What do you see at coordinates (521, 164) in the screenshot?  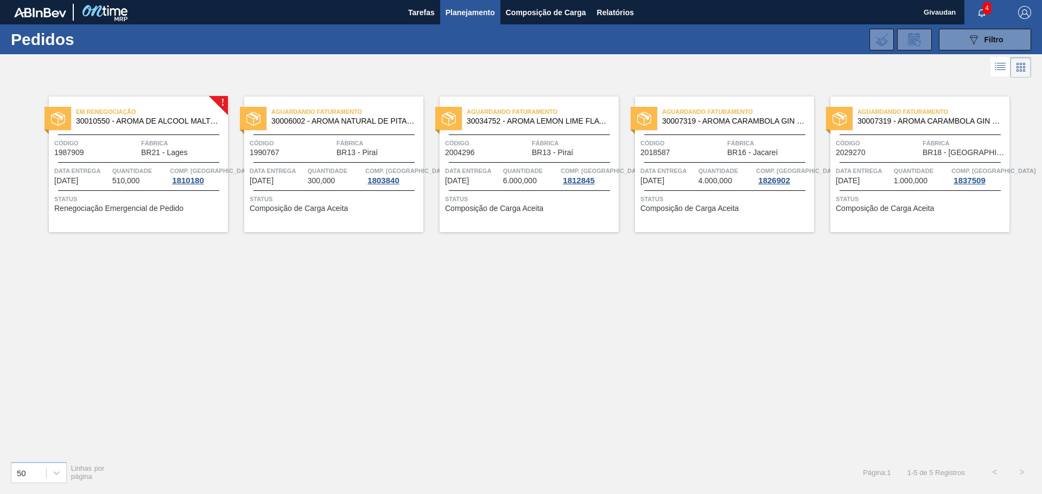 I see `a: statusAguardando Faturamento30034752 - AROMA LEMON LIME FLAVOURCódigo2004296FábricaBR13 - PiraíDa...` at bounding box center [521, 164].